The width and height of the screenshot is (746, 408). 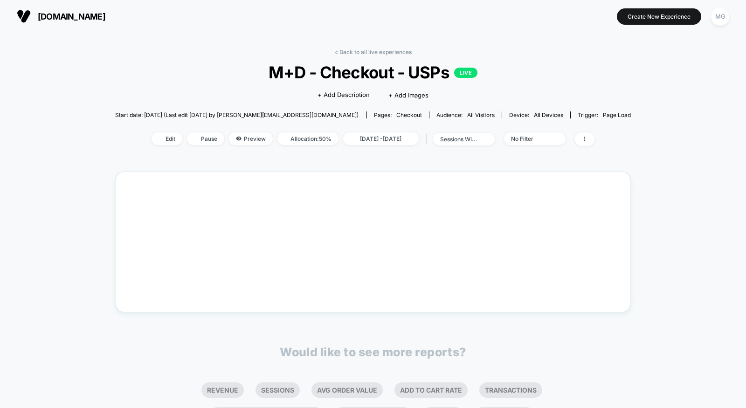 What do you see at coordinates (481, 115) in the screenshot?
I see `span: All Visitors` at bounding box center [481, 115].